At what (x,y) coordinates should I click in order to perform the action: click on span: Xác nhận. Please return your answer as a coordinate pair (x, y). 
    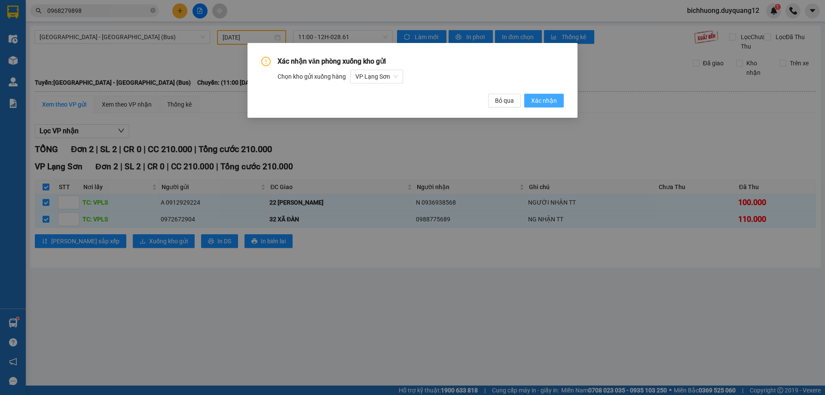
    Looking at the image, I should click on (544, 101).